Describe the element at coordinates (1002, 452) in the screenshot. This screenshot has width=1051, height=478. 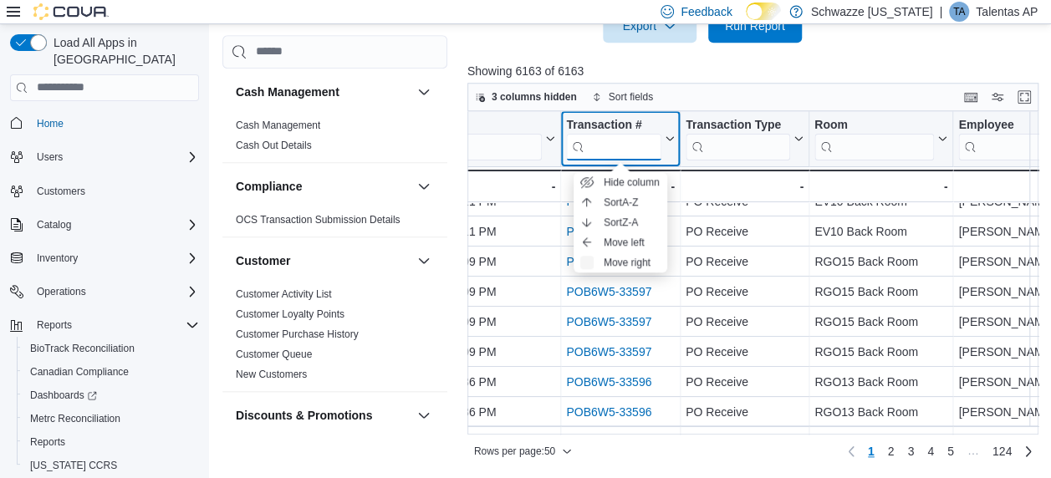
I see `a: Page 124 of 124` at that location.